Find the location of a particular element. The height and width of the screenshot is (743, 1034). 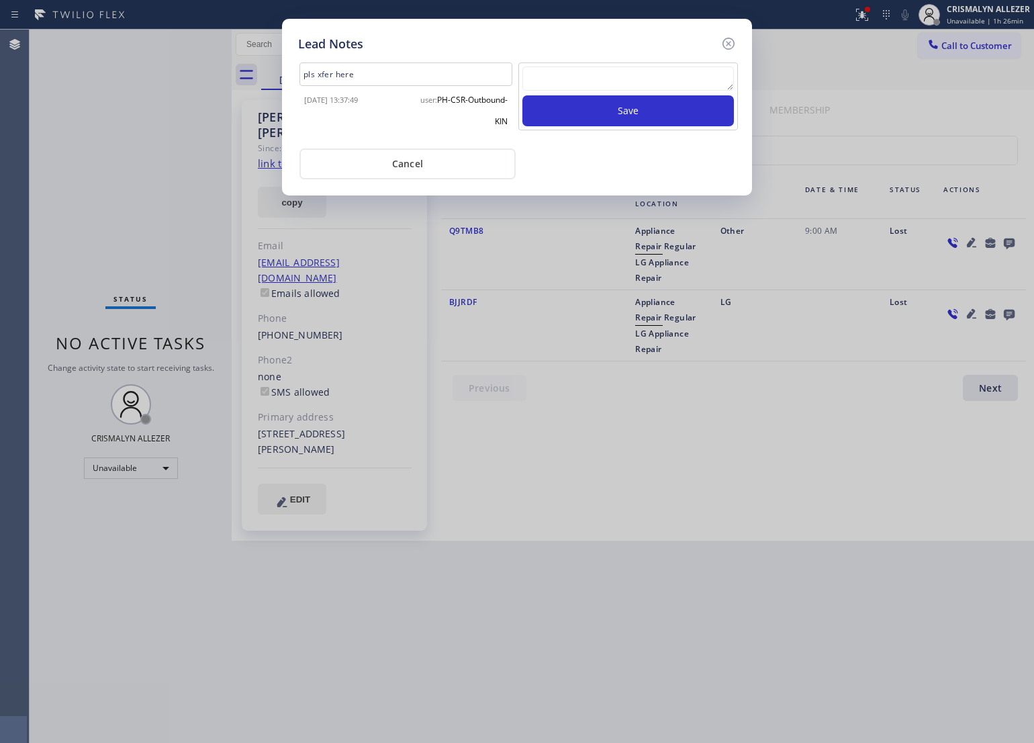

h5: Lead Notes is located at coordinates (330, 44).